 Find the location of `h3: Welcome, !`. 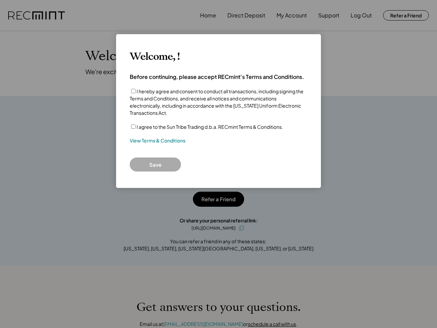

h3: Welcome, ! is located at coordinates (155, 57).